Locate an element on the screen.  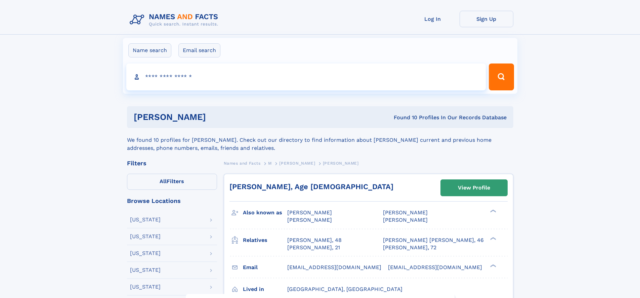
a: M is located at coordinates (270, 163).